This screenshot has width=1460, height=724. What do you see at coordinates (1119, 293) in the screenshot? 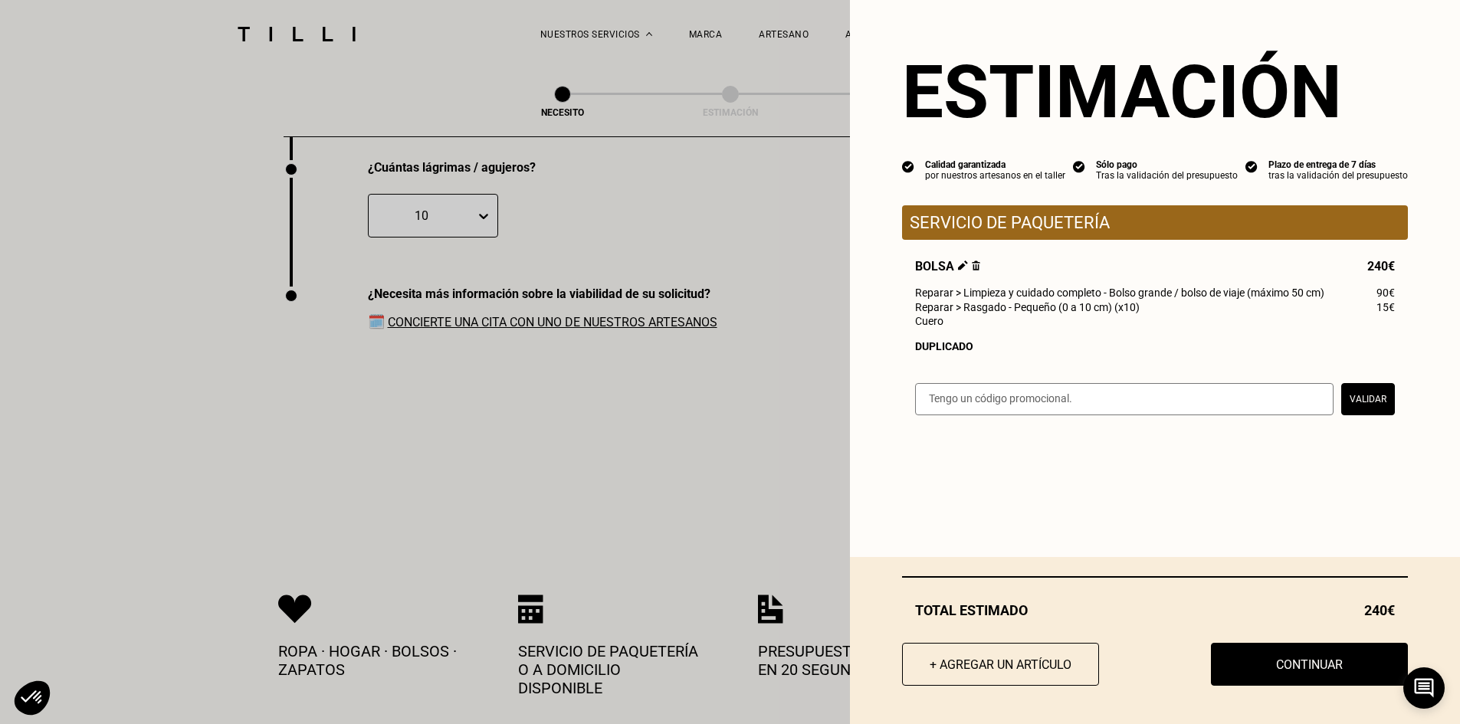
I see `span: Reparar > Limpieza y cuidado completo - Bolso grande / bolso de viaje (máximo 50 cm)` at bounding box center [1119, 293].